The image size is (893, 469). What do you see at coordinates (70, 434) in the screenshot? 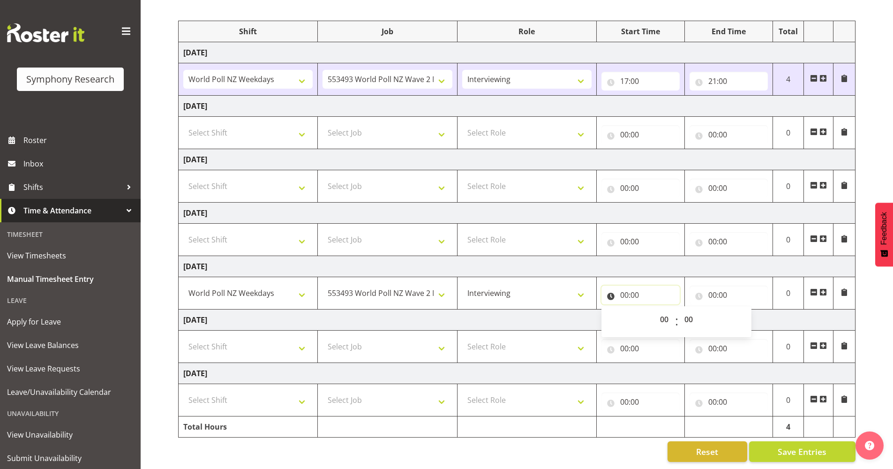
I see `a: View Unavailability` at bounding box center [70, 434].